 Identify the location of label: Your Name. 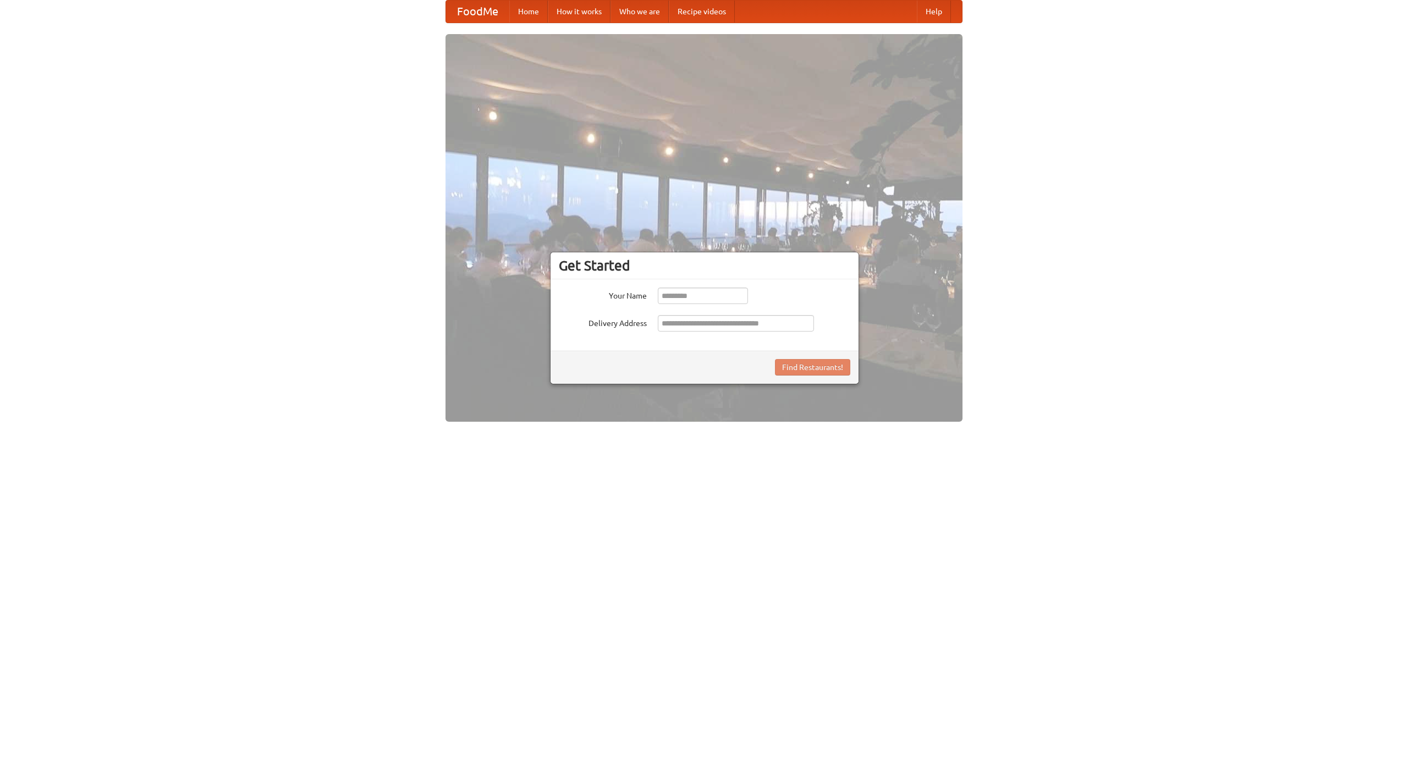
(603, 294).